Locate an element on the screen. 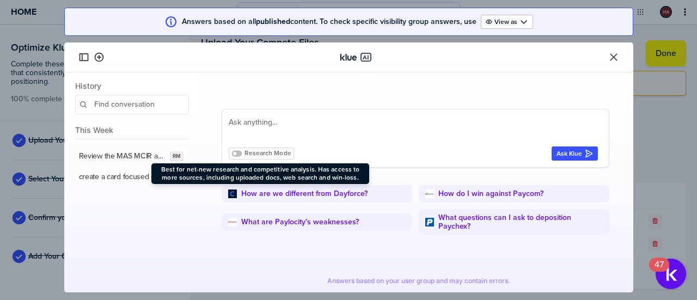 This screenshot has height=300, width=697. span: RM is located at coordinates (176, 156).